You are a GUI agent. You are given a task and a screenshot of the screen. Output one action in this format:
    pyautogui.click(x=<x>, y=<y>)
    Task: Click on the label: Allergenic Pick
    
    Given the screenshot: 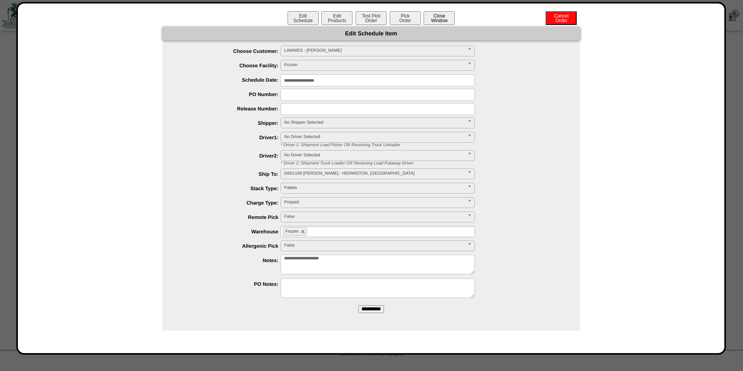 What is the action you would take?
    pyautogui.click(x=229, y=246)
    